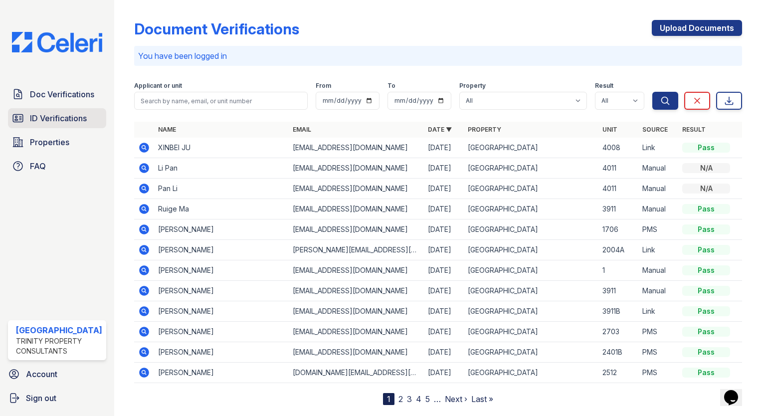 The width and height of the screenshot is (762, 416). I want to click on a: Upload Documents, so click(697, 28).